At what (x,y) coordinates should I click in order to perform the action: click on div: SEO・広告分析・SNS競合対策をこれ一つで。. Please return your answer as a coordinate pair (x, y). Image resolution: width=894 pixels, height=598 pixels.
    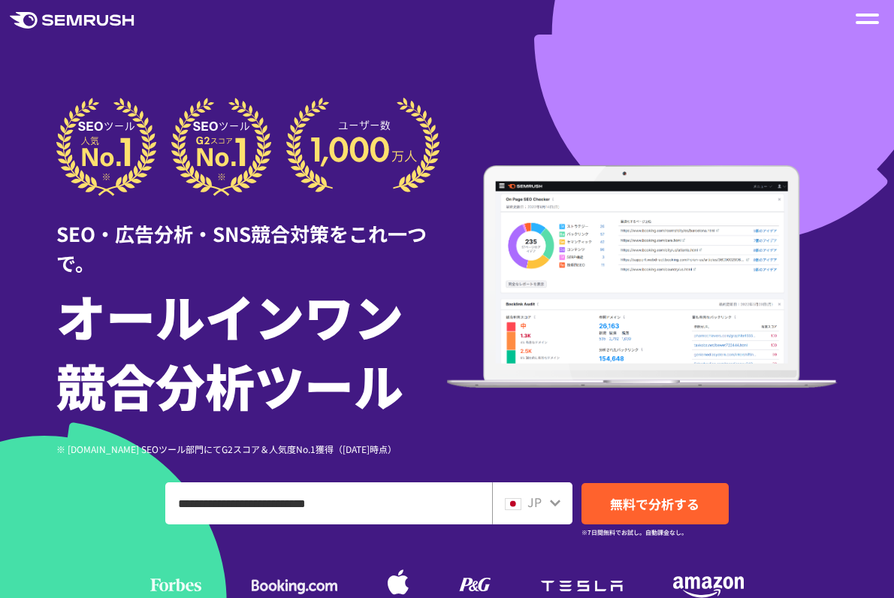
    Looking at the image, I should click on (252, 237).